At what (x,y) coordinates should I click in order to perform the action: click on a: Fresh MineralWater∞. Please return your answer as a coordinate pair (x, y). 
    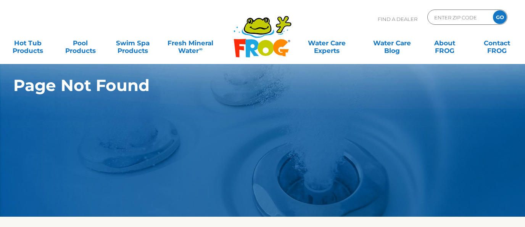
    Looking at the image, I should click on (190, 43).